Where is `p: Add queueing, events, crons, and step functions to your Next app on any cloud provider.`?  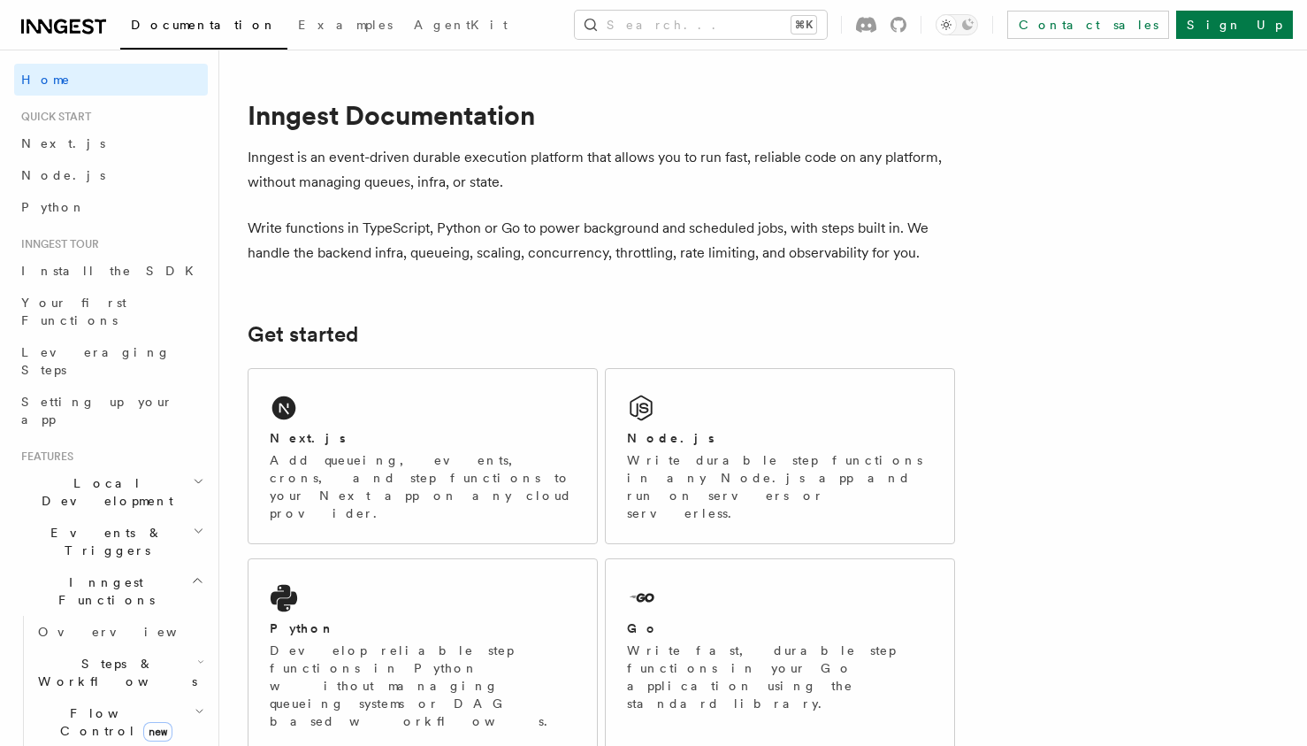 p: Add queueing, events, crons, and step functions to your Next app on any cloud provider. is located at coordinates (423, 486).